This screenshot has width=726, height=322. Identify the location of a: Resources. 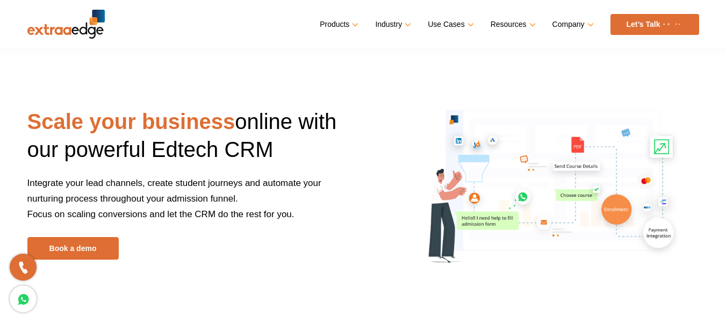
(512, 24).